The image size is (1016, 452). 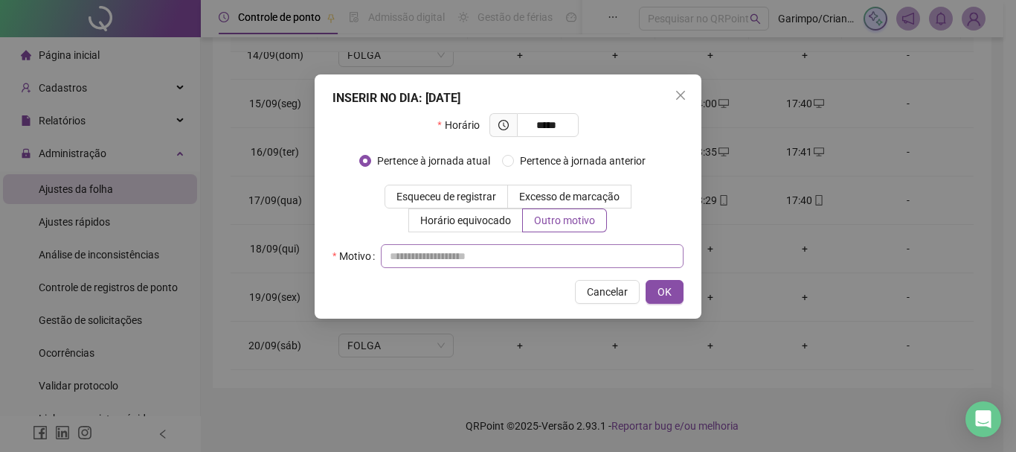 What do you see at coordinates (607, 292) in the screenshot?
I see `button: Cancelar` at bounding box center [607, 292].